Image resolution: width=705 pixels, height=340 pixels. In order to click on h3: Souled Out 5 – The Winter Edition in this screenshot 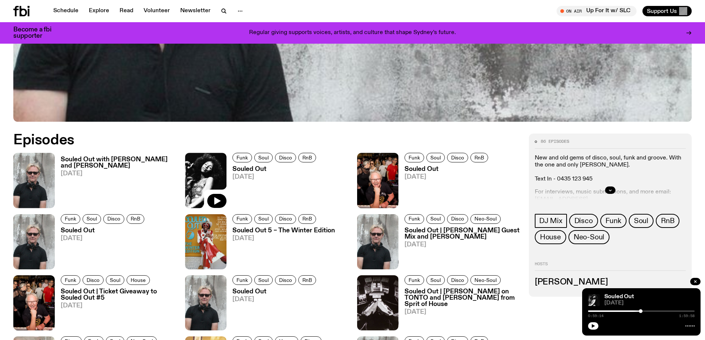, I will do `click(283, 230)`.